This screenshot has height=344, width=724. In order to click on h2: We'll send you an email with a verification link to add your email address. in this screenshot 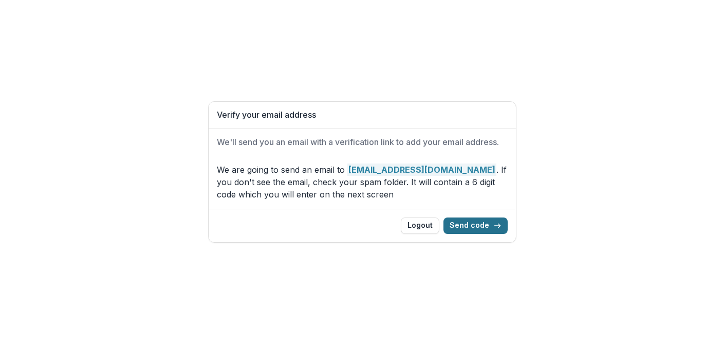, I will do `click(362, 142)`.